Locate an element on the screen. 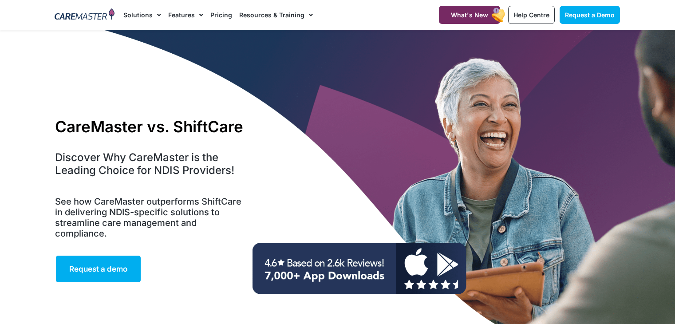 Image resolution: width=675 pixels, height=324 pixels. span: Help Centre is located at coordinates (531, 15).